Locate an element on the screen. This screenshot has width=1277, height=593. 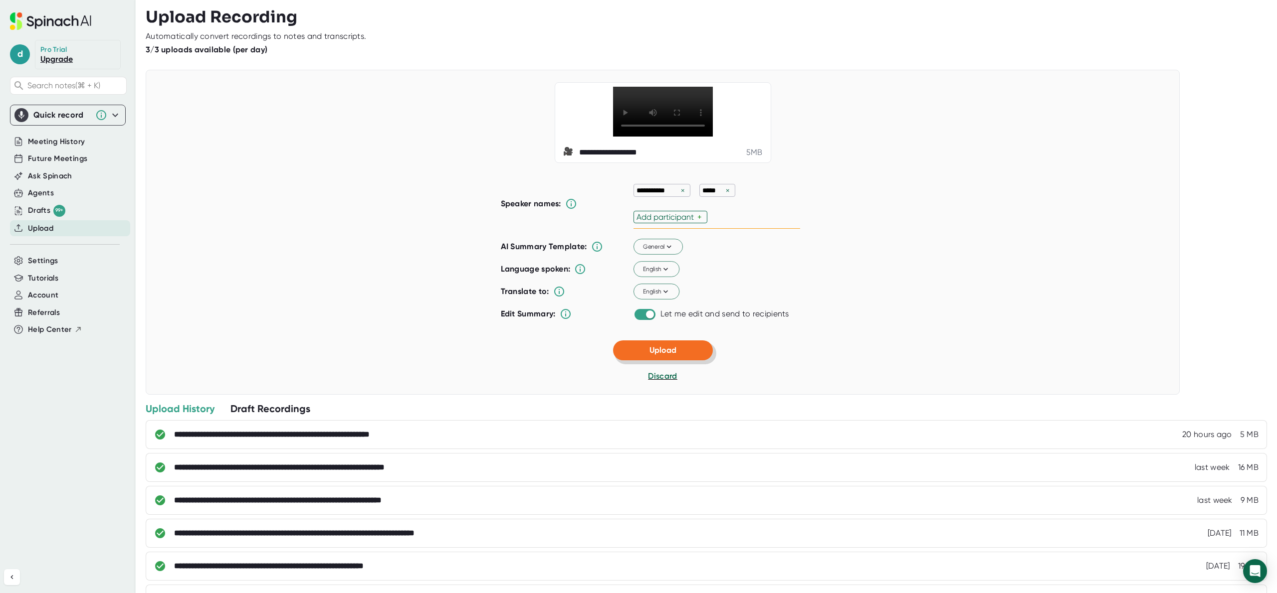
h3: Upload Recording is located at coordinates (706, 17).